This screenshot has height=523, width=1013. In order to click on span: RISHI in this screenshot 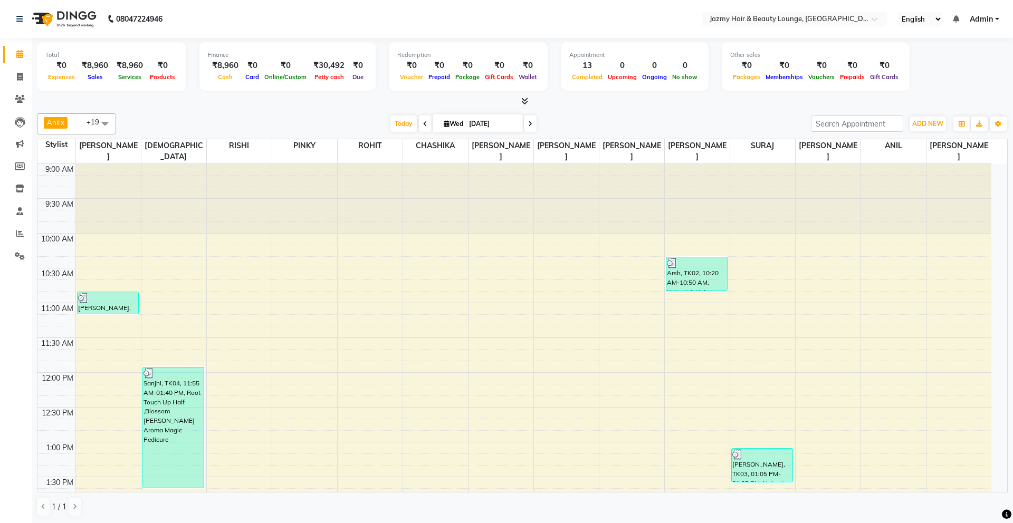, I will do `click(239, 146)`.